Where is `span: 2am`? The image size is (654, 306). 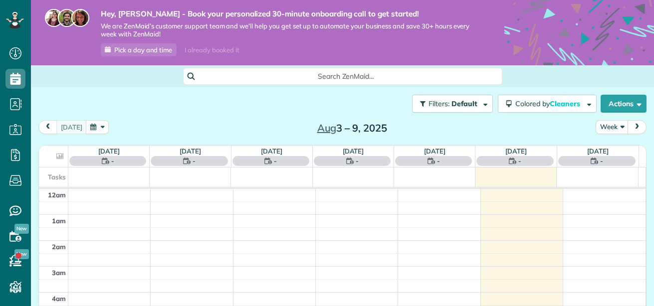
span: 2am is located at coordinates (59, 247).